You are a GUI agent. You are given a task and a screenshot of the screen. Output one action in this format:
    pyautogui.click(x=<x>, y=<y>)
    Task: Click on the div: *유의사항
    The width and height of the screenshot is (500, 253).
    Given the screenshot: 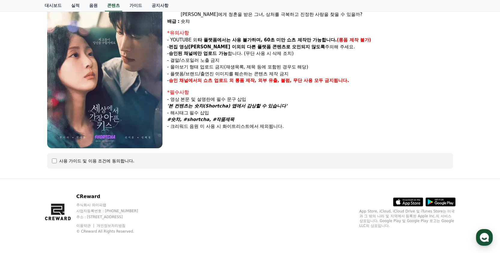 What is the action you would take?
    pyautogui.click(x=310, y=33)
    